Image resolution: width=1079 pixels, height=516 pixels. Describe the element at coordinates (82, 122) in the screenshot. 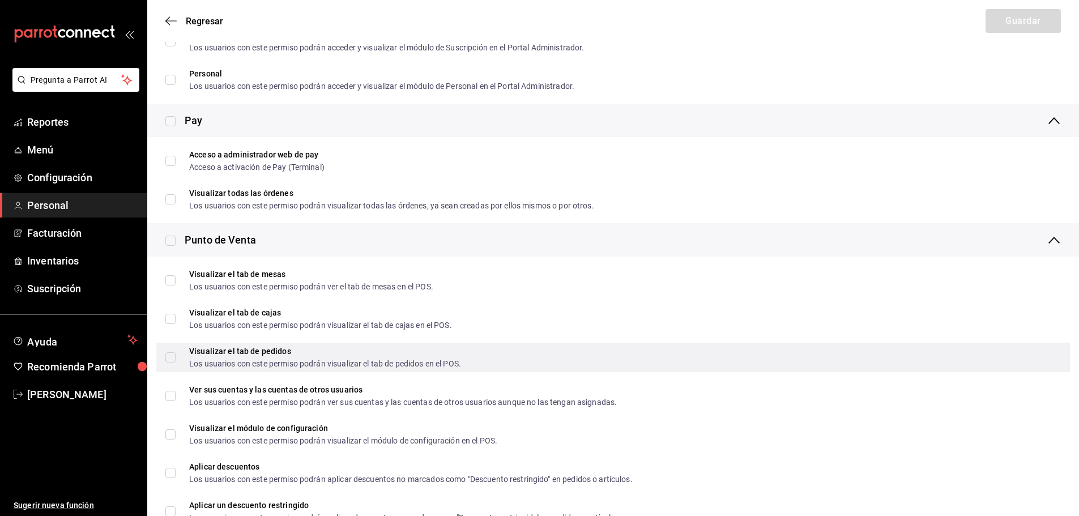

I see `span: Reportes` at that location.